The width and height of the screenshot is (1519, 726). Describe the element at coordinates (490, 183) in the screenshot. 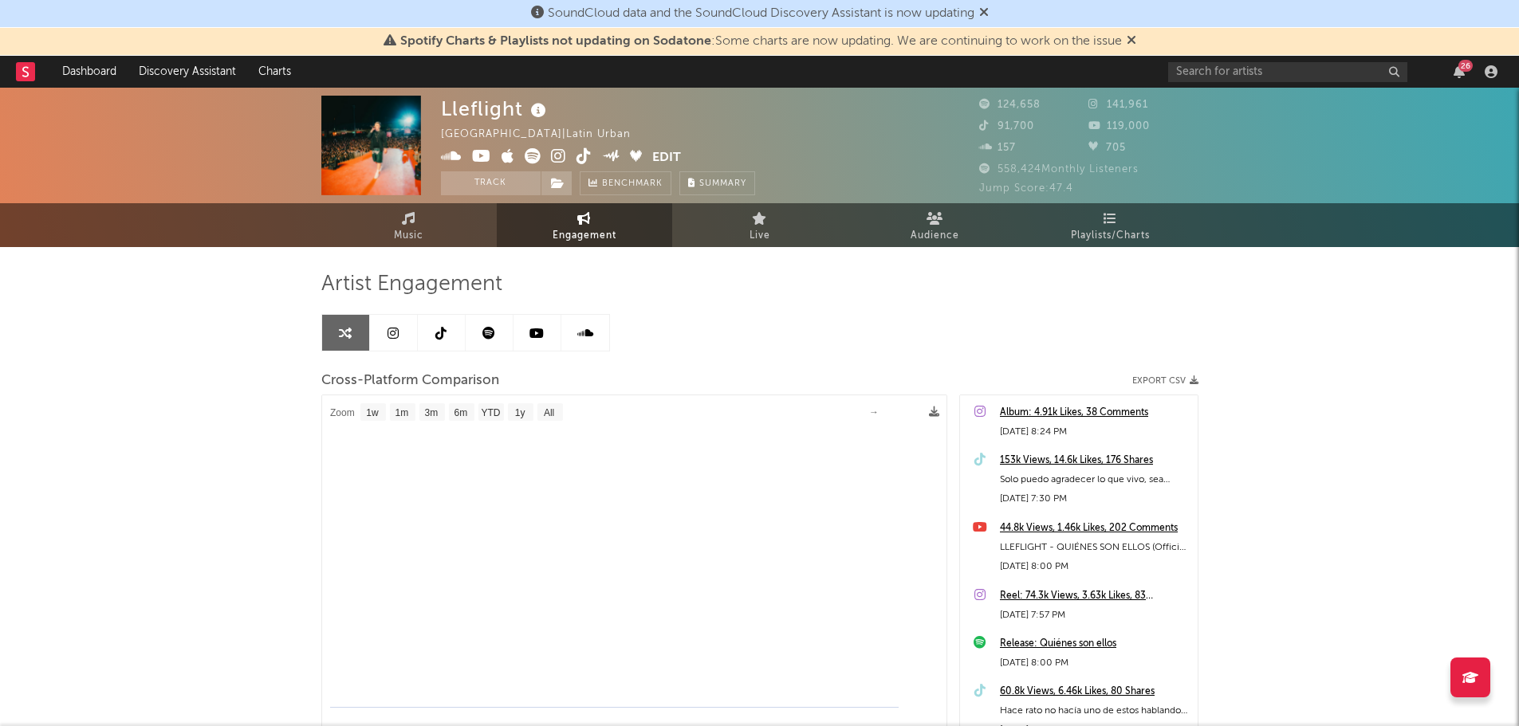

I see `button: Track` at that location.